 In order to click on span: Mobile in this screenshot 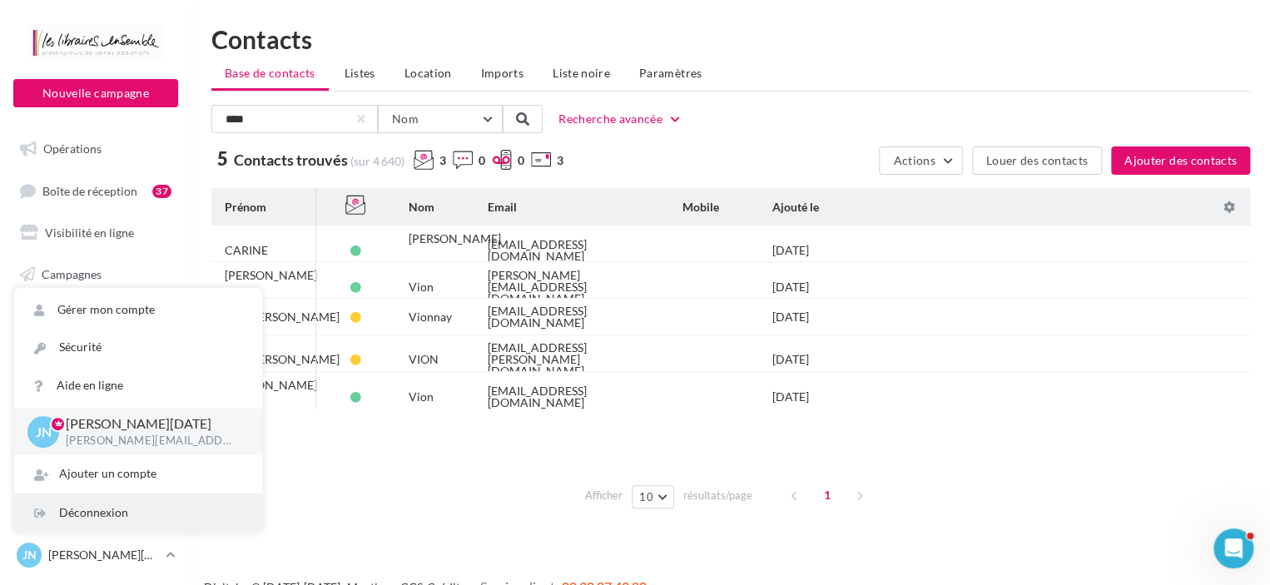, I will do `click(701, 206)`.